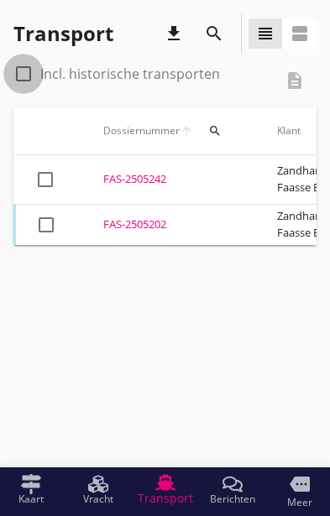 This screenshot has width=330, height=516. I want to click on span: Dossiernummer, so click(141, 131).